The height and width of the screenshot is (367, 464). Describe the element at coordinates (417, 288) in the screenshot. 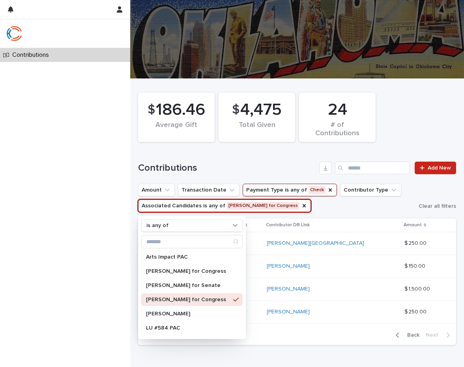

I see `p: $ 1,500.00` at that location.